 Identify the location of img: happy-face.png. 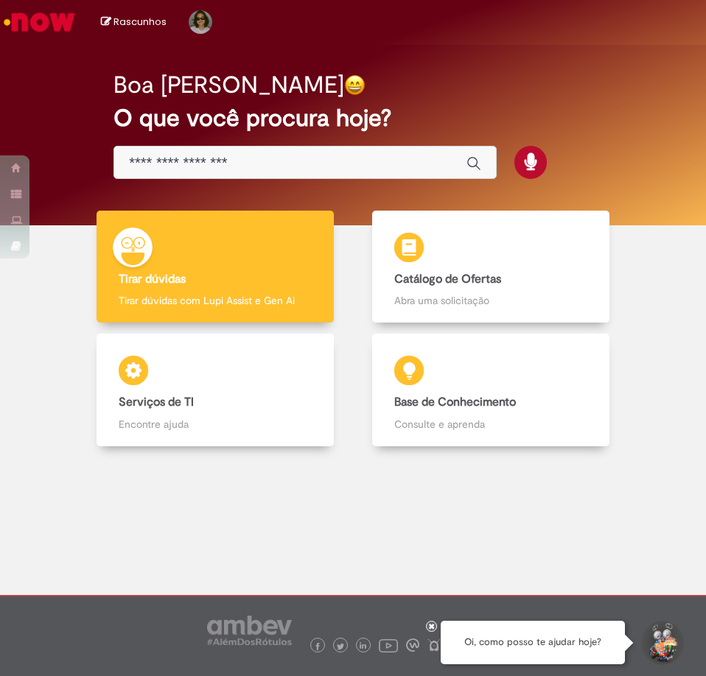
(354, 85).